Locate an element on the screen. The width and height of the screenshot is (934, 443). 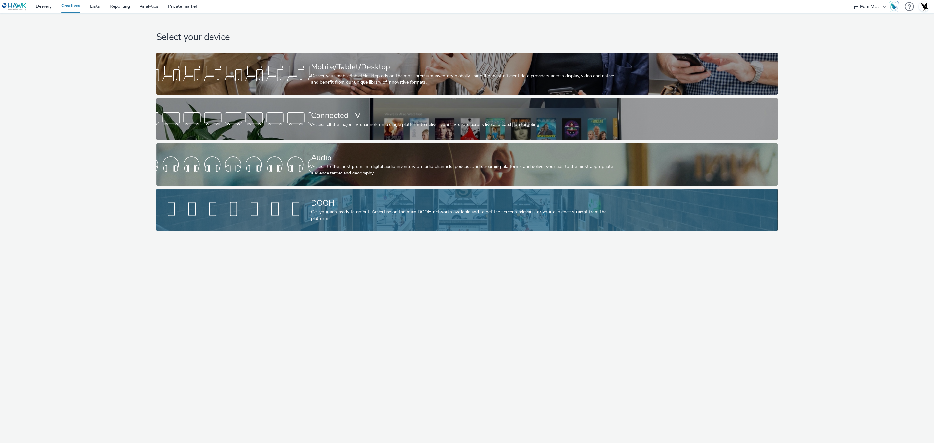
div: Hawk Academy is located at coordinates (894, 6).